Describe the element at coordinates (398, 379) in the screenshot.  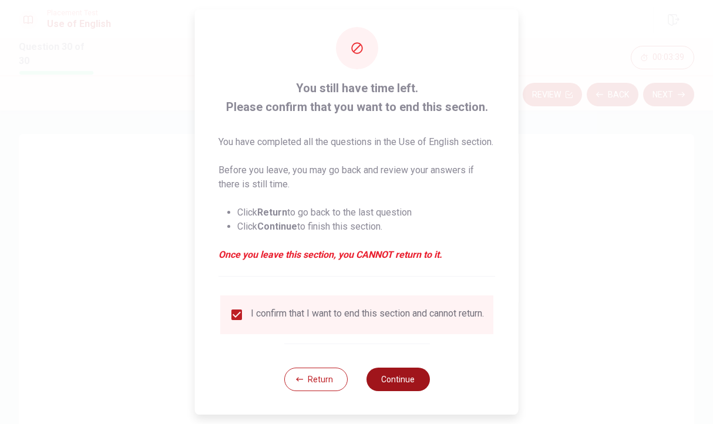
I see `button: Continue` at that location.